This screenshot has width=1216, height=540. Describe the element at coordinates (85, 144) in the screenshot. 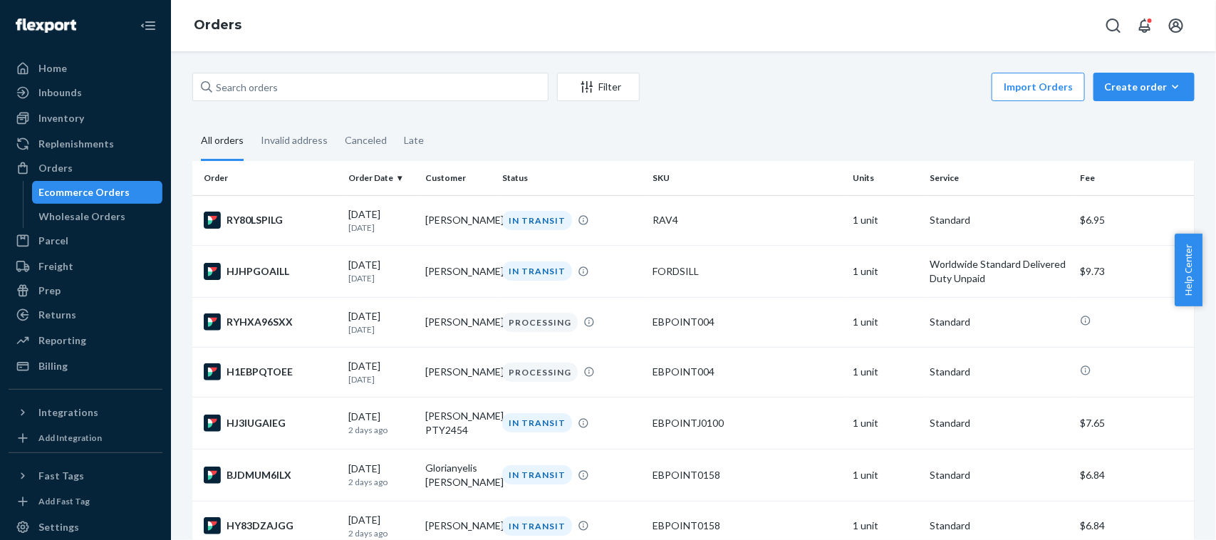

I see `a: Replenishments` at that location.